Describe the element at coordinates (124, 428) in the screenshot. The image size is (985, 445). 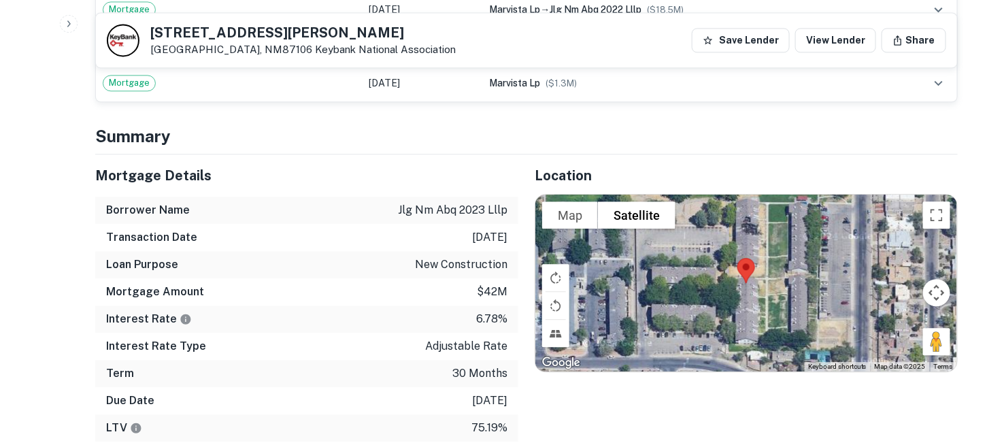
I see `h6: LTV` at that location.